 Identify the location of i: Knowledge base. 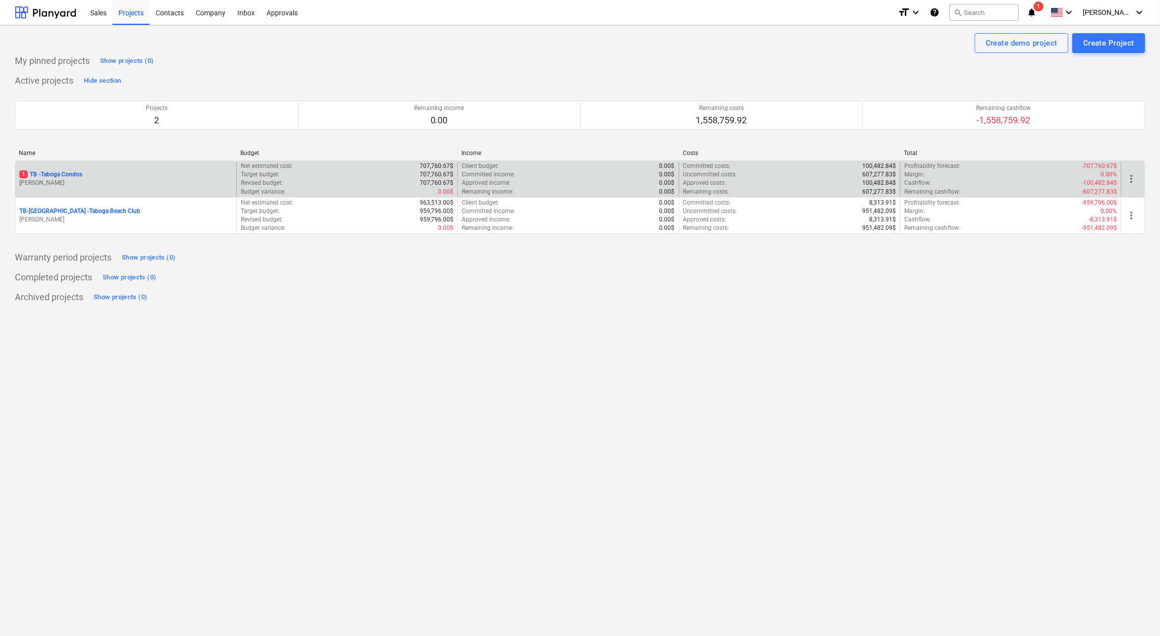
(935, 12).